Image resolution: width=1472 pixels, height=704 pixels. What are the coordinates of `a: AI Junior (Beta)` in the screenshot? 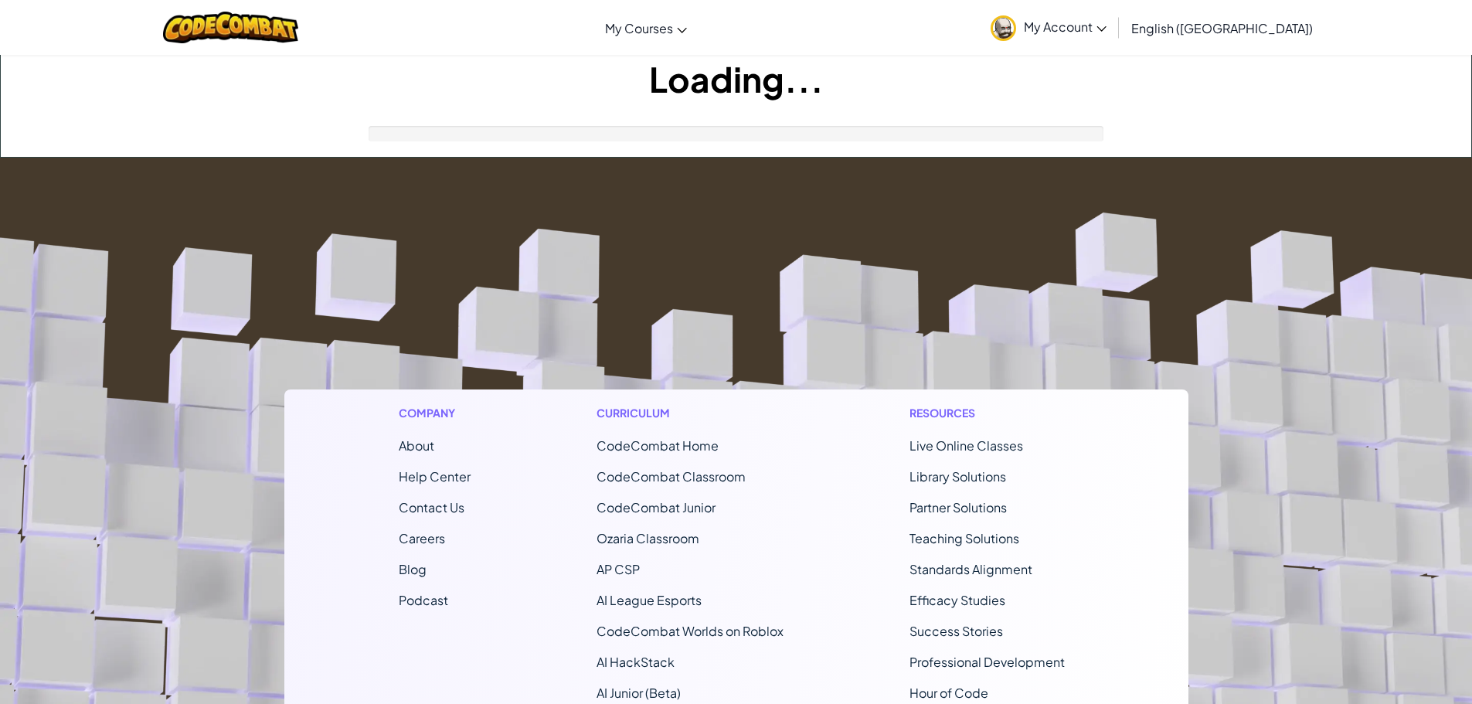 It's located at (638, 692).